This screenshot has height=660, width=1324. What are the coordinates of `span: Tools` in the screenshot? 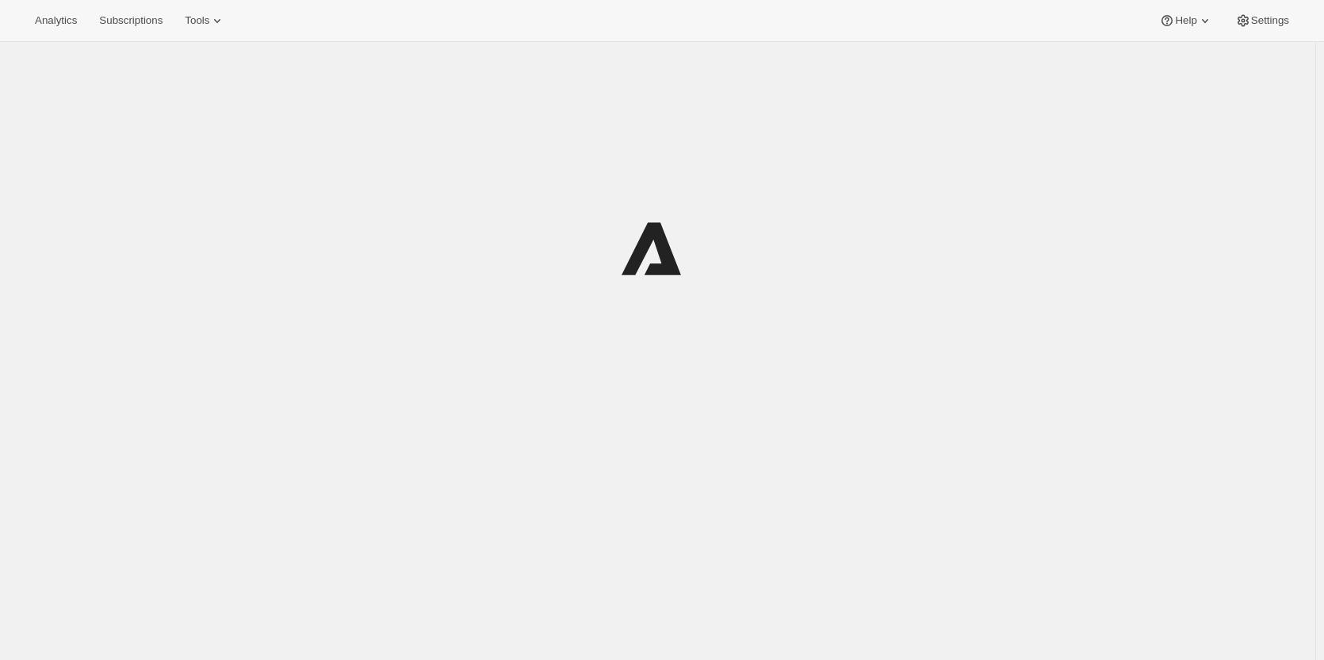 It's located at (197, 21).